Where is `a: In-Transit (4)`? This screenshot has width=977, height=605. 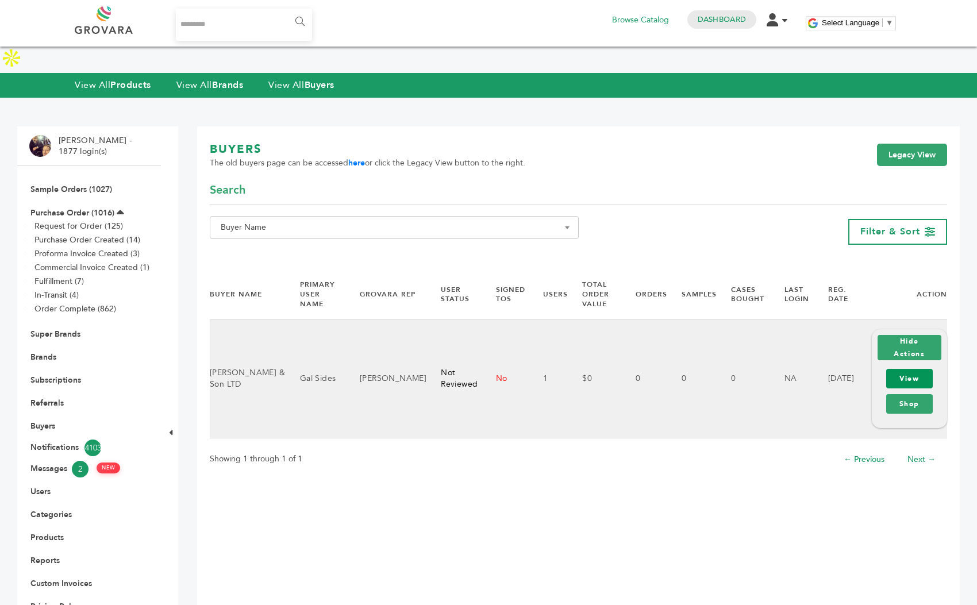
a: In-Transit (4) is located at coordinates (56, 295).